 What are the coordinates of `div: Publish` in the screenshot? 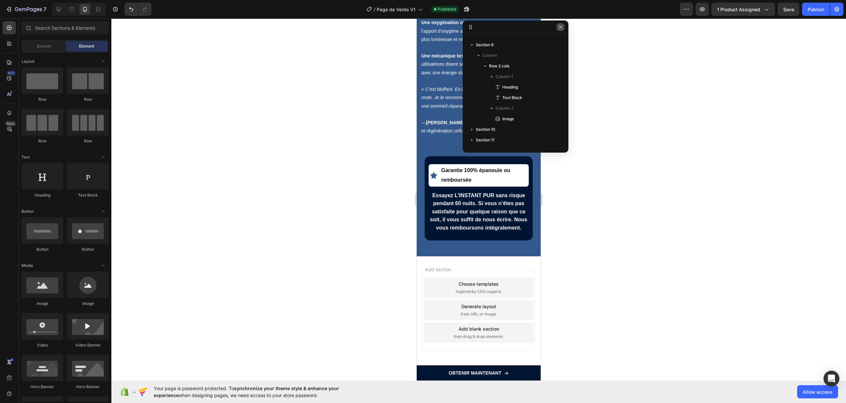 It's located at (816, 9).